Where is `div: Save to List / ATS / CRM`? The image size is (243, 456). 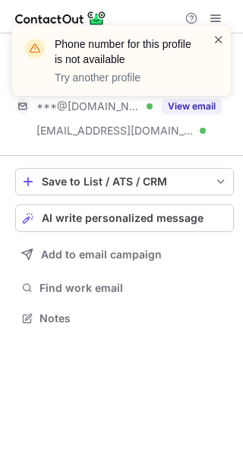
div: Save to List / ATS / CRM is located at coordinates (125, 182).